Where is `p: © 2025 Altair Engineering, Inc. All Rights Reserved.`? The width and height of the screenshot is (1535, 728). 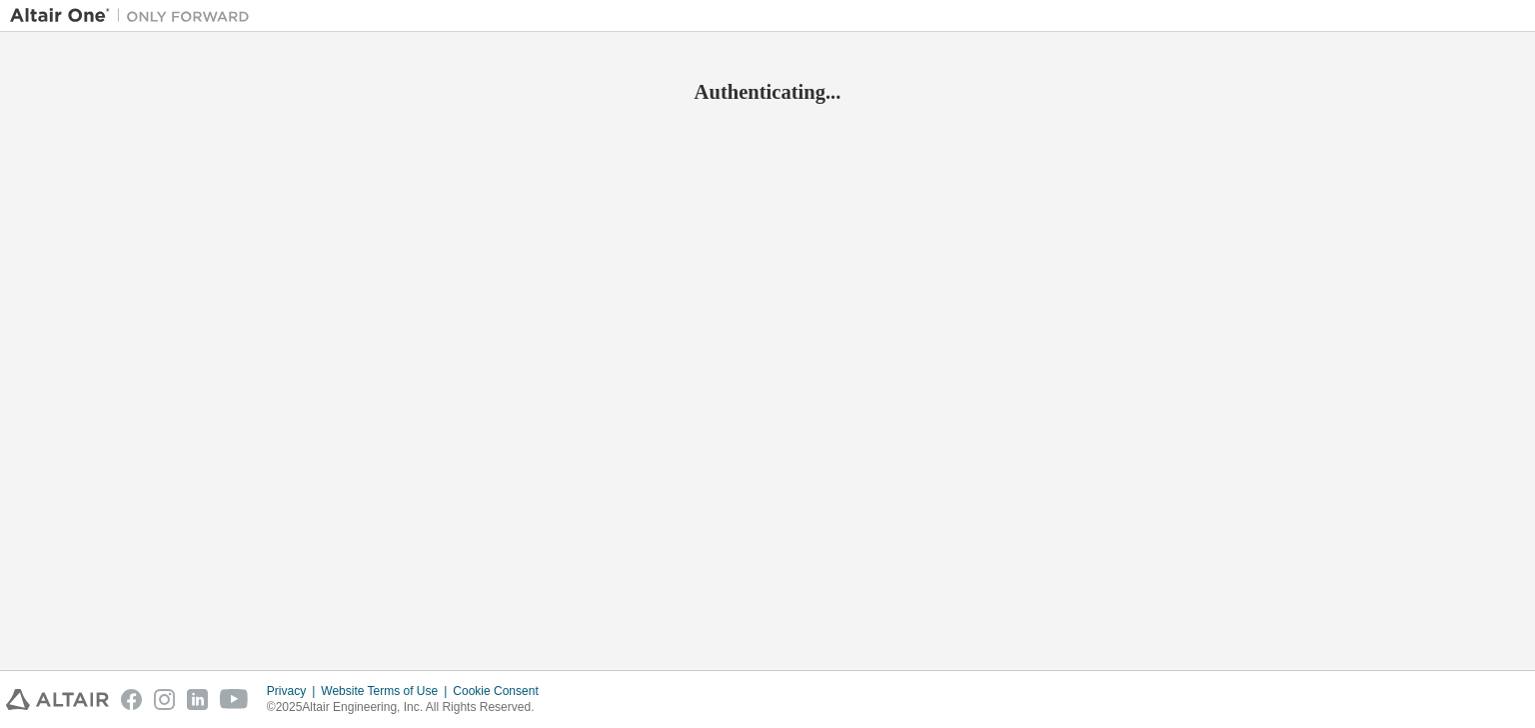 p: © 2025 Altair Engineering, Inc. All Rights Reserved. is located at coordinates (409, 707).